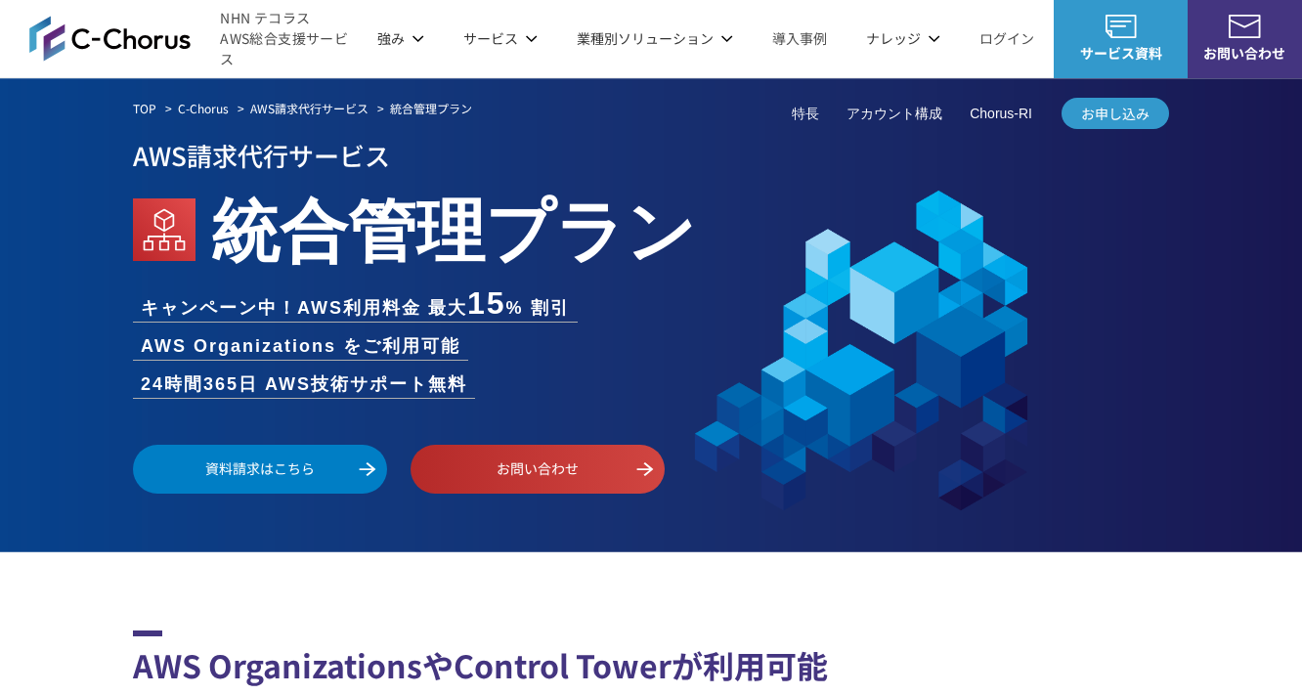 This screenshot has width=1302, height=695. Describe the element at coordinates (194, 38) in the screenshot. I see `a: AWS総合支援サービス C-ChorusNHN テコラスAWS総合支援サービス` at that location.